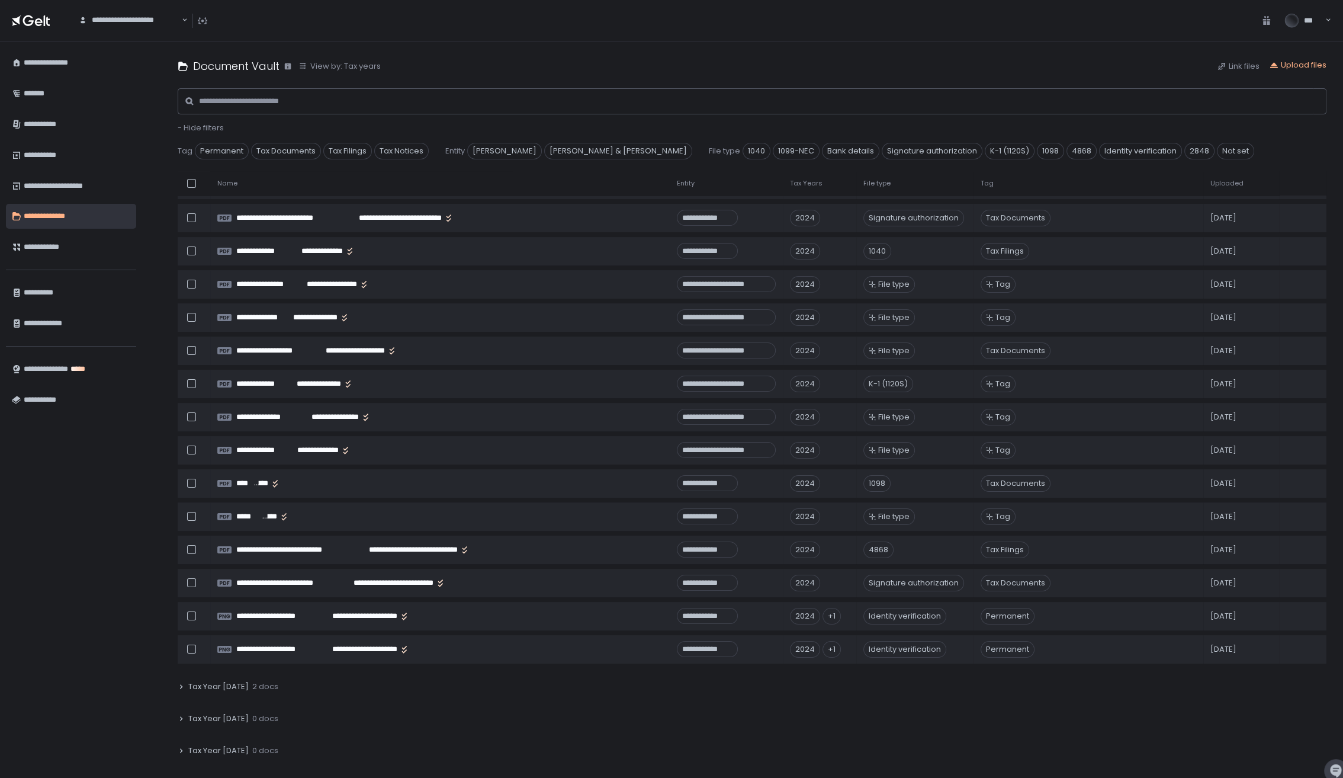  Describe the element at coordinates (1051, 151) in the screenshot. I see `span: 1098` at that location.